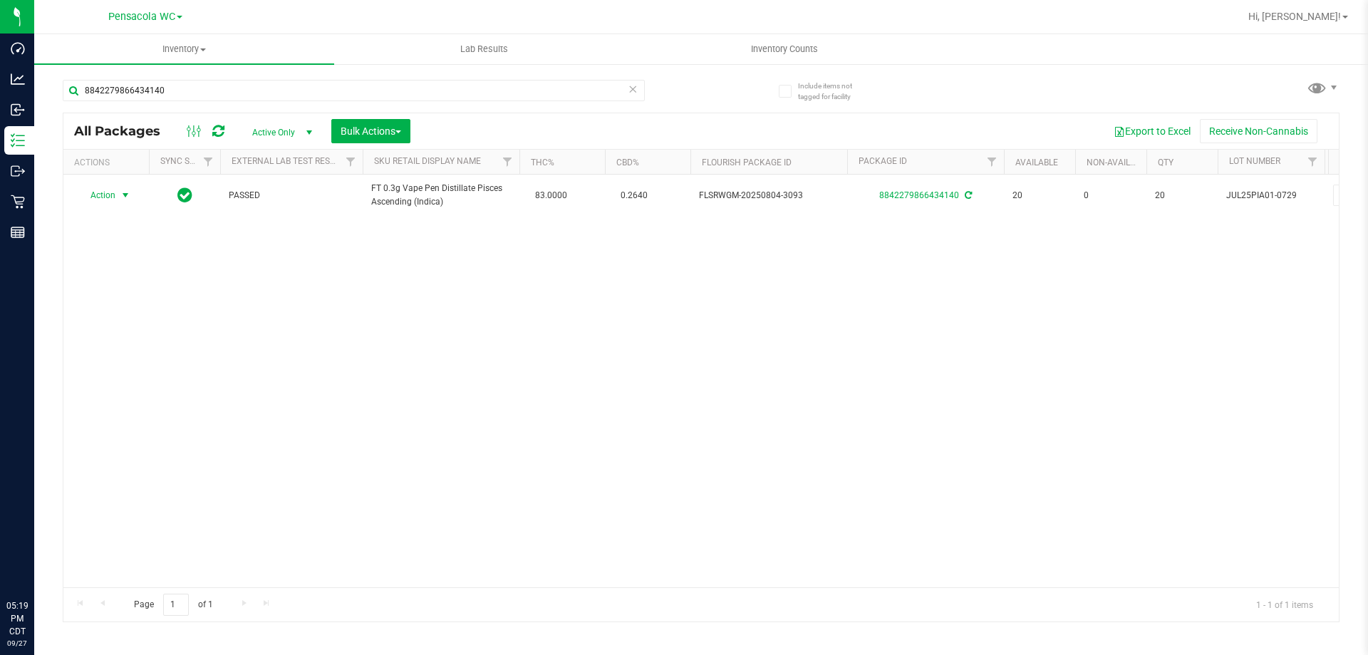 This screenshot has height=655, width=1368. Describe the element at coordinates (484, 49) in the screenshot. I see `a: Lab Results` at that location.